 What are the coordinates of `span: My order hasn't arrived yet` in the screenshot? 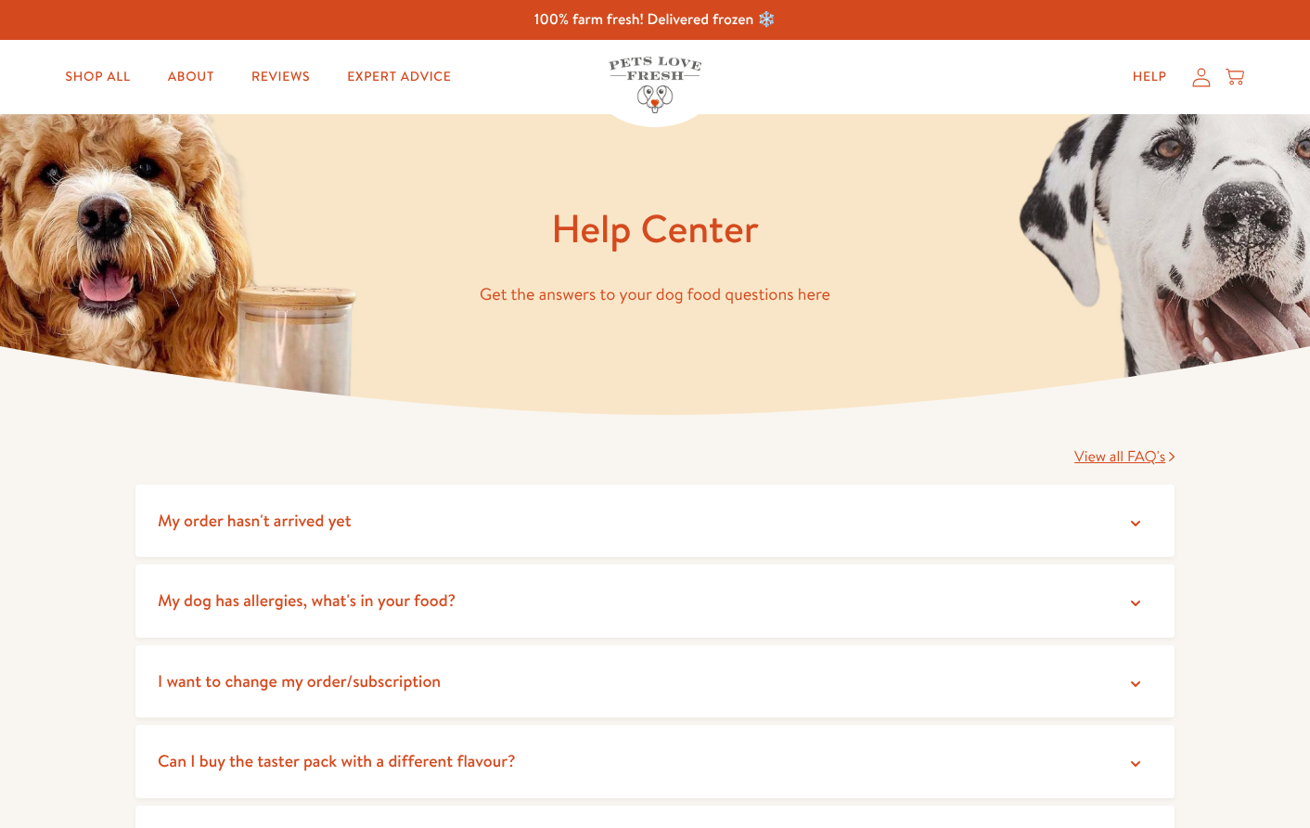 It's located at (254, 520).